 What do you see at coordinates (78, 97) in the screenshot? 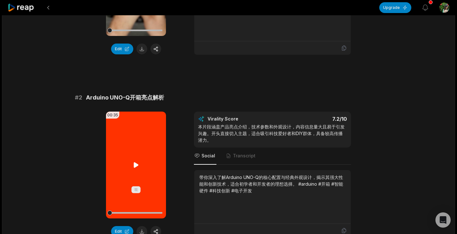
I see `span: # 2` at bounding box center [78, 97].